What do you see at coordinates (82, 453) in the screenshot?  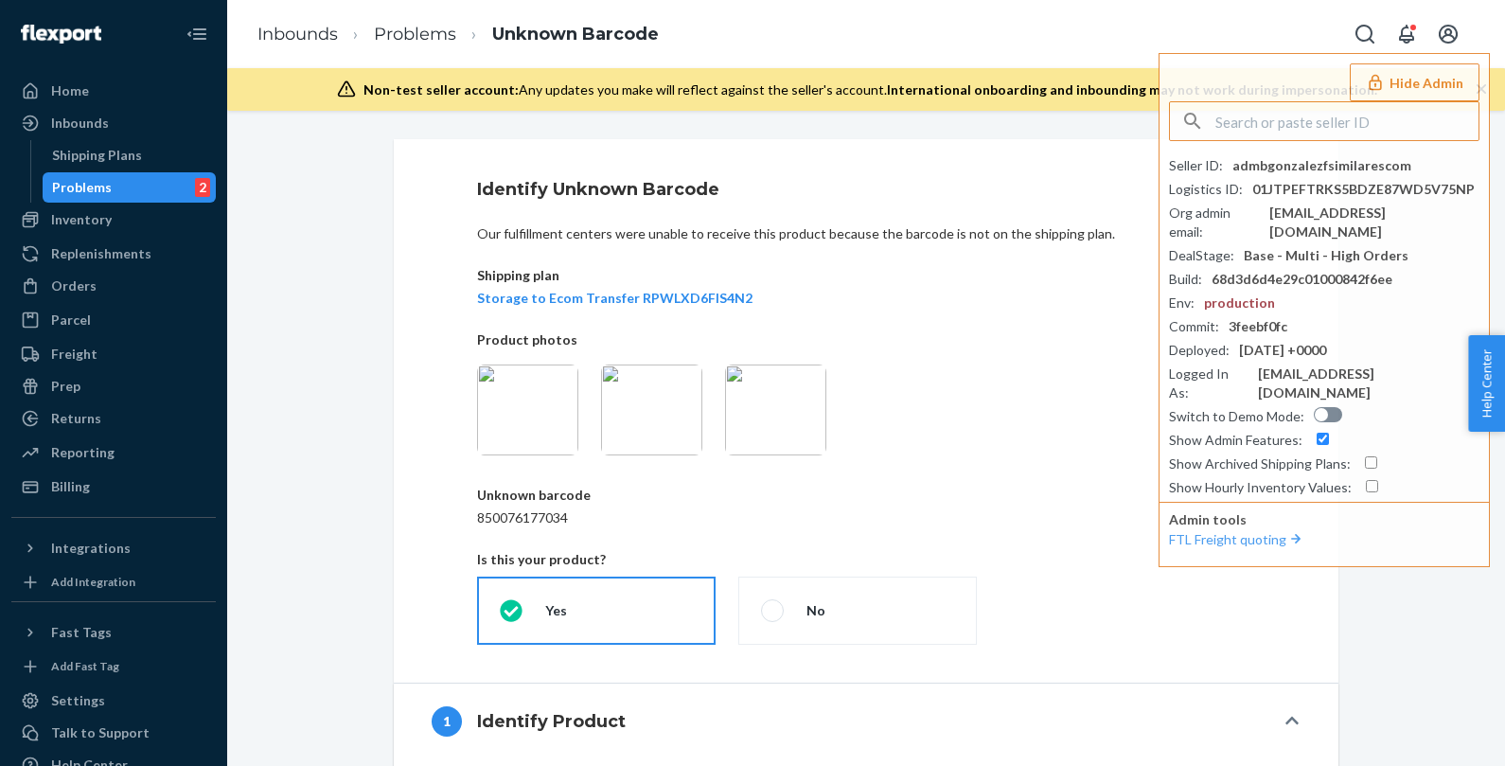 I see `div: Reporting` at bounding box center [82, 453].